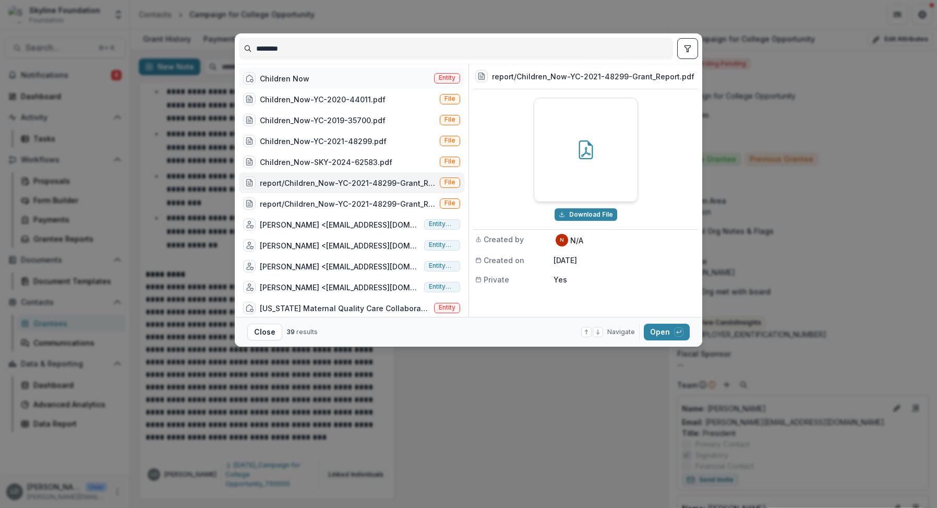  I want to click on span: results, so click(307, 331).